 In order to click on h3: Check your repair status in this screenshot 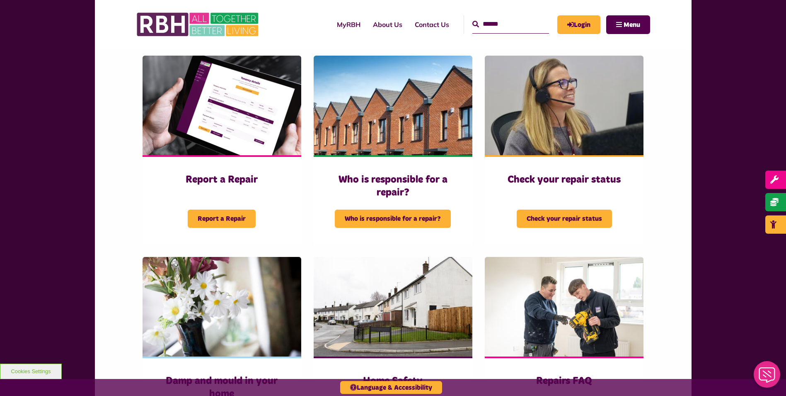, I will do `click(564, 180)`.